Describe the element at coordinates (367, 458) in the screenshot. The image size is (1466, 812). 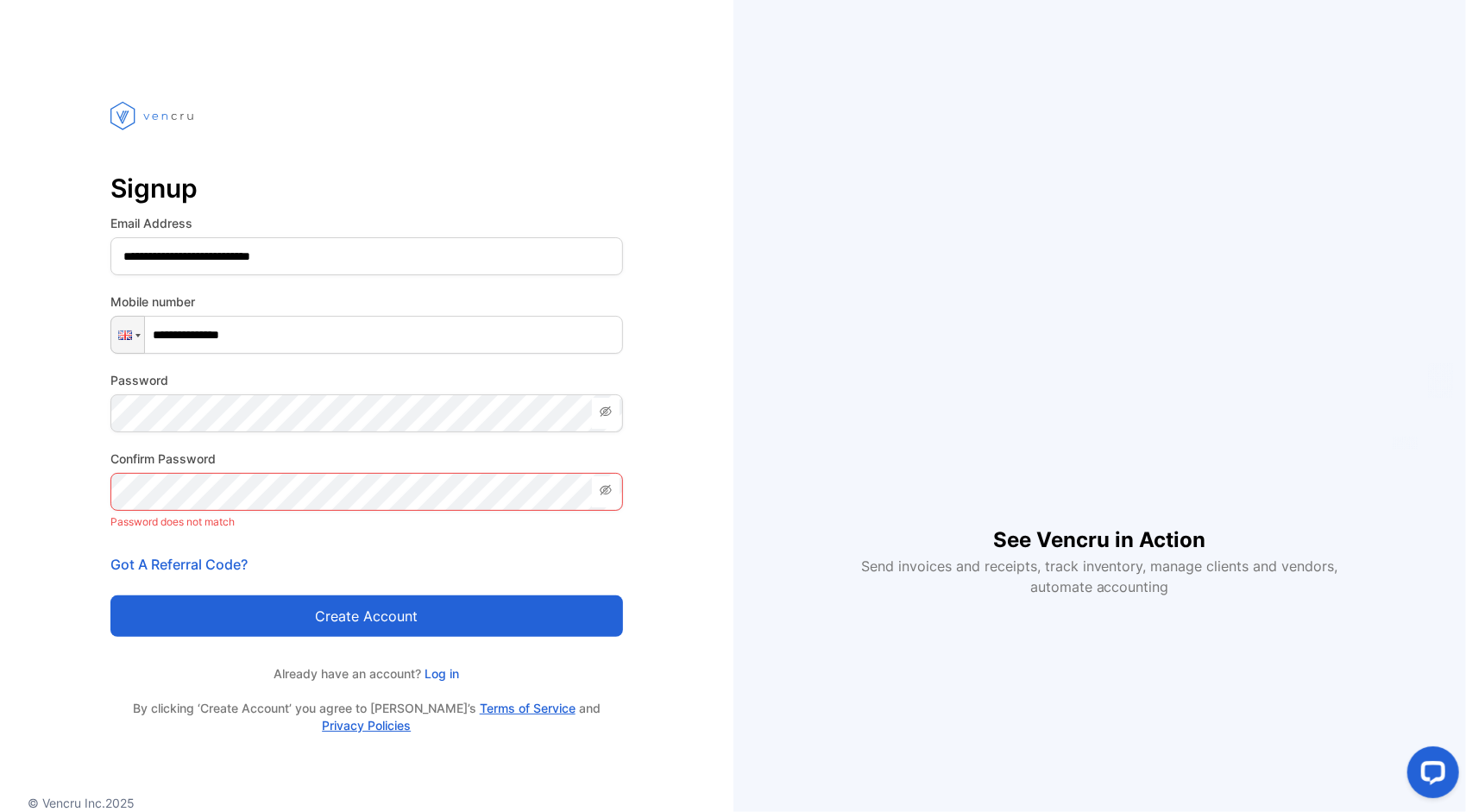
I see `label: Confirm Password` at that location.